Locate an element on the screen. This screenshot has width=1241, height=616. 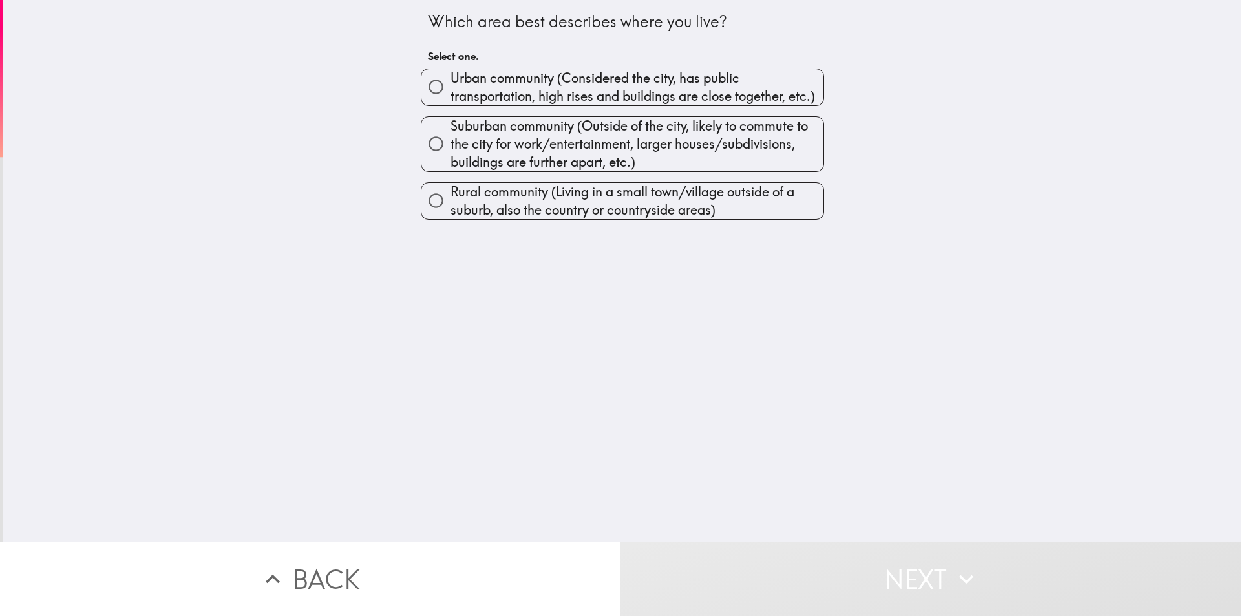
span: Rural community (Living in a small town/village outside of a suburb, also the country or countrys... is located at coordinates (637, 201).